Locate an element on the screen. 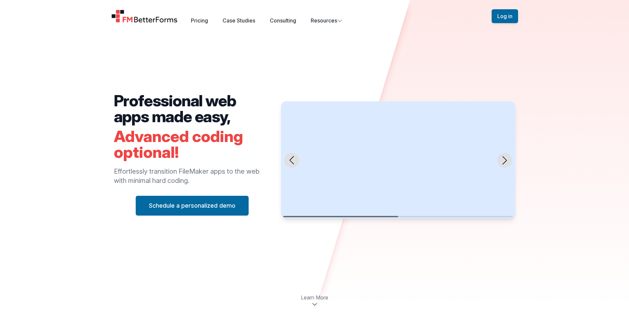 Image resolution: width=629 pixels, height=312 pixels. h2: Professional web apps made easy, is located at coordinates (192, 109).